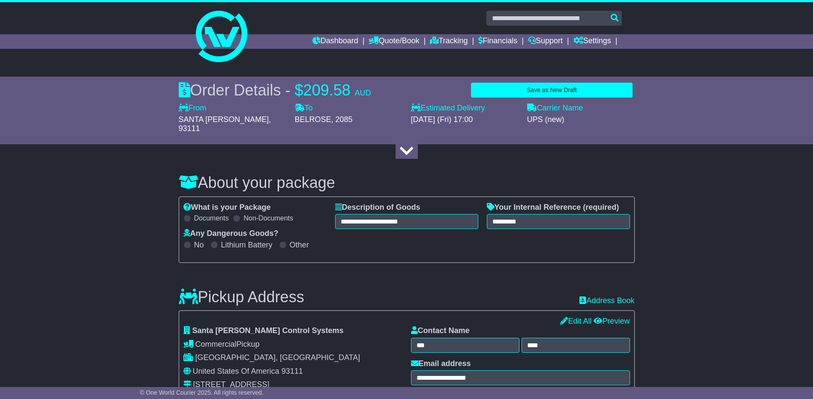 The height and width of the screenshot is (399, 813). What do you see at coordinates (299, 245) in the screenshot?
I see `label: Other` at bounding box center [299, 245].